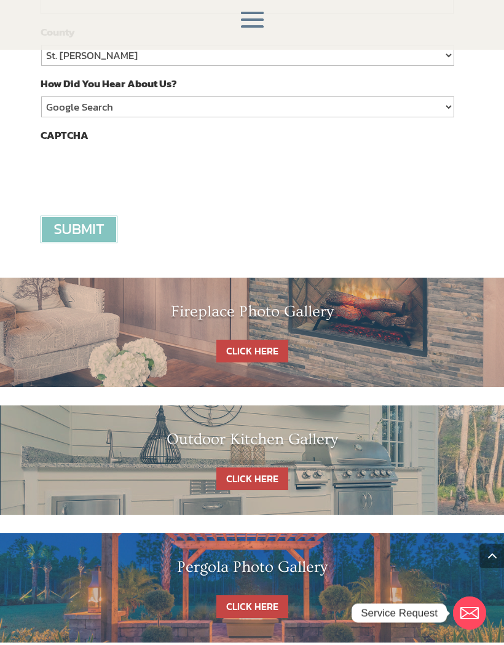  I want to click on h1: Pergola Photo Gallery, so click(252, 570).